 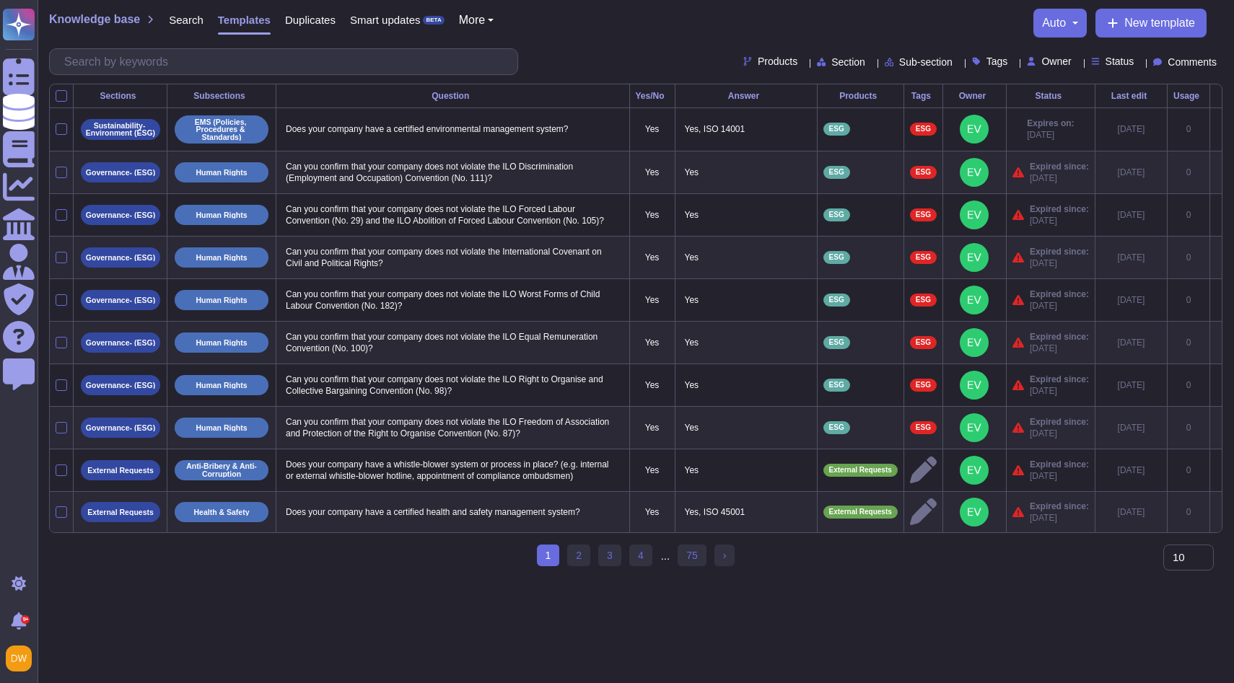 I want to click on p: Health & Safety, so click(x=221, y=512).